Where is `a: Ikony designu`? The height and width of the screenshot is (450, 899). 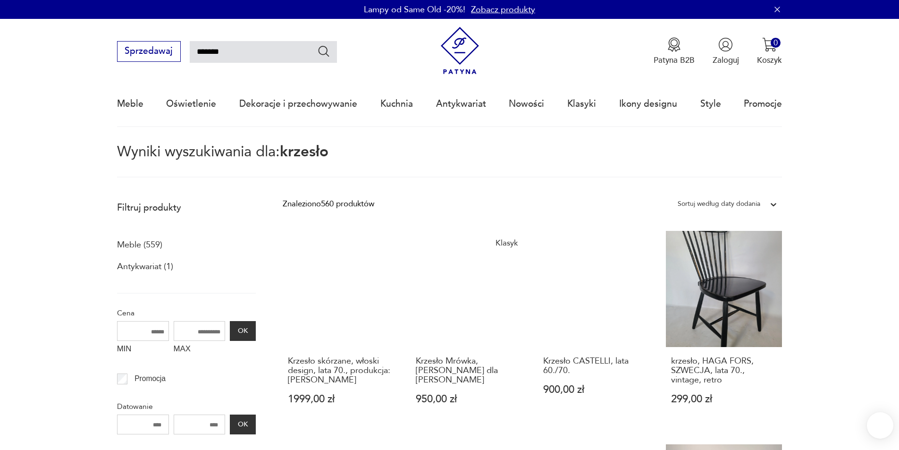 a: Ikony designu is located at coordinates (648, 104).